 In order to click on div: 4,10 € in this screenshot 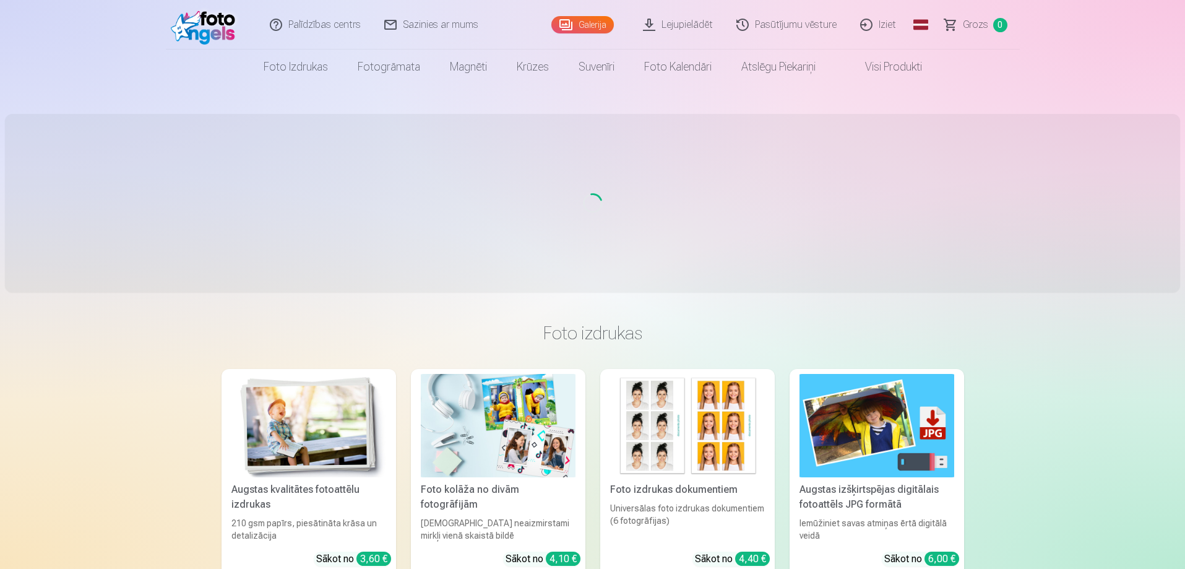, I will do `click(563, 558)`.